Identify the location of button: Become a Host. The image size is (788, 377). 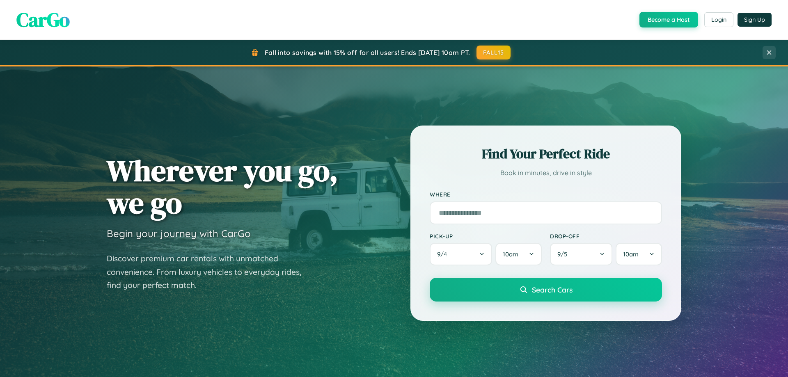
(669, 20).